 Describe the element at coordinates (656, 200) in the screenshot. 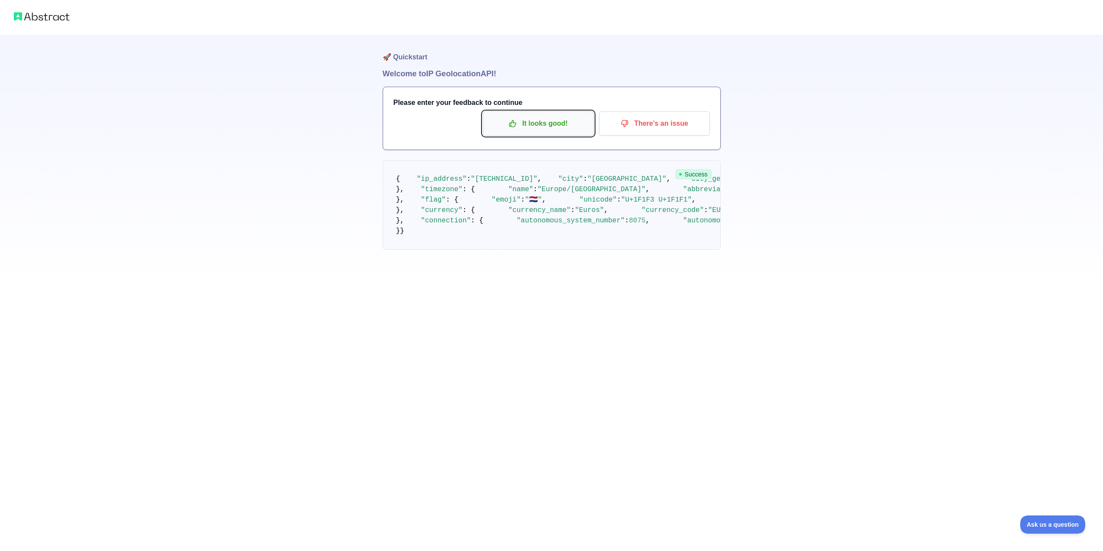

I see `span: "U+1F1F3 U+1F1F1"` at that location.